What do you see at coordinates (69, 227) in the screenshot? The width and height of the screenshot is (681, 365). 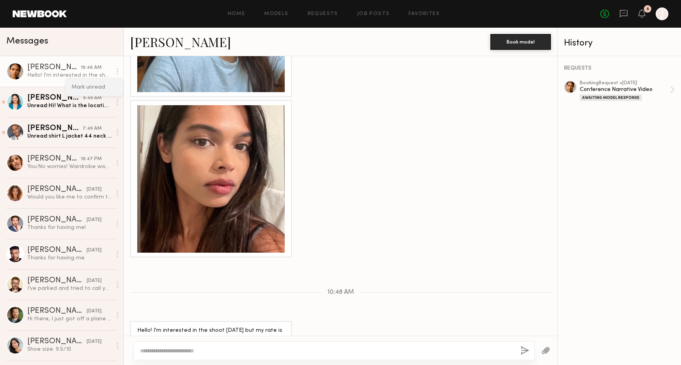 I see `div: Thanks for having me!` at bounding box center [69, 227].